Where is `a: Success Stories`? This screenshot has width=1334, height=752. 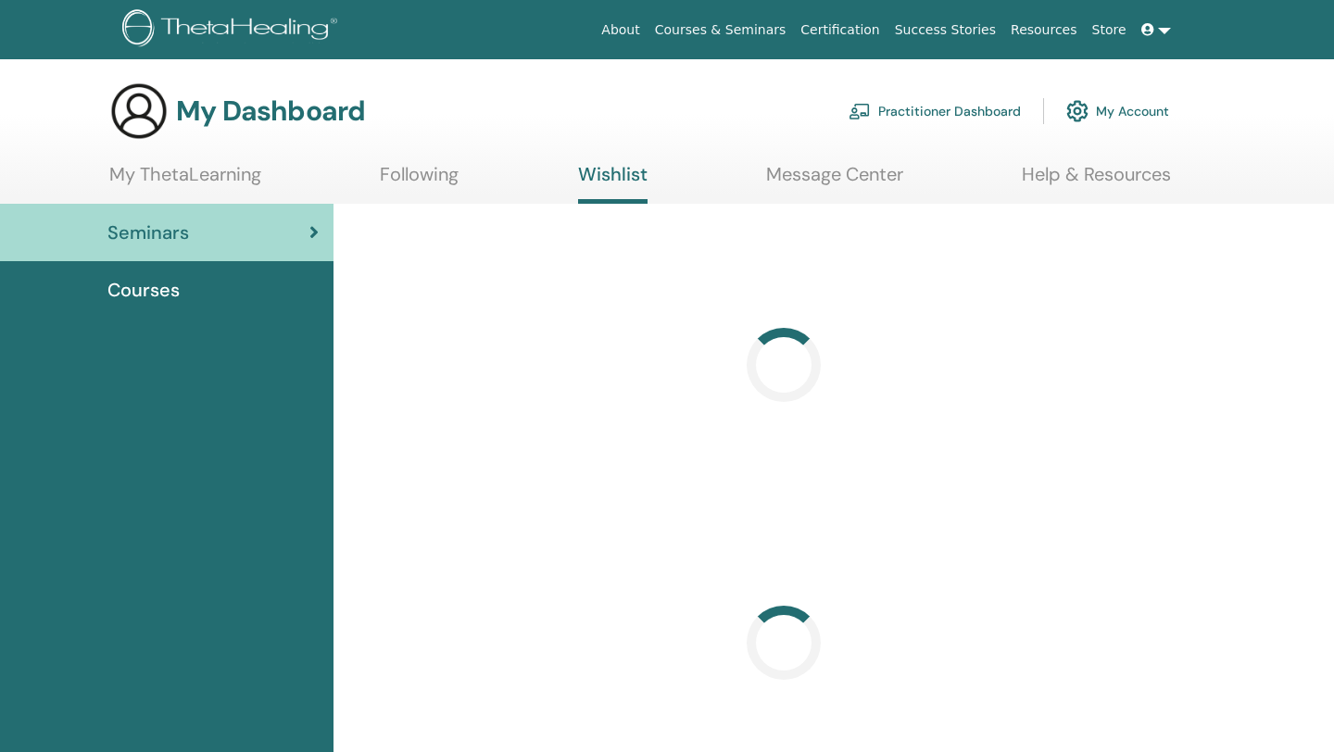
a: Success Stories is located at coordinates (945, 30).